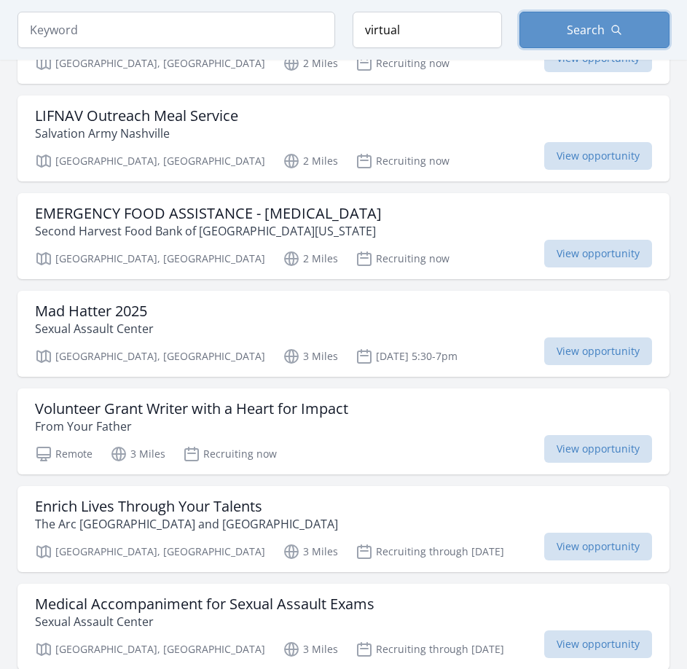  I want to click on h3: LIFNAV Outreach Meal Service, so click(136, 116).